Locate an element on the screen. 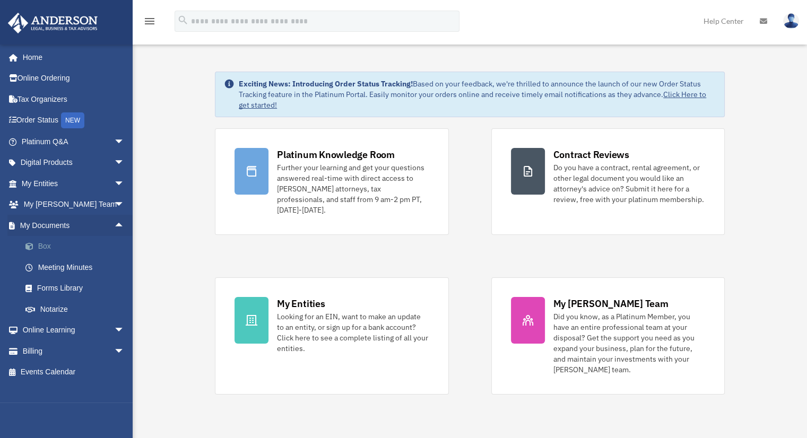 This screenshot has height=438, width=807. a: Meeting Minutes is located at coordinates (77, 267).